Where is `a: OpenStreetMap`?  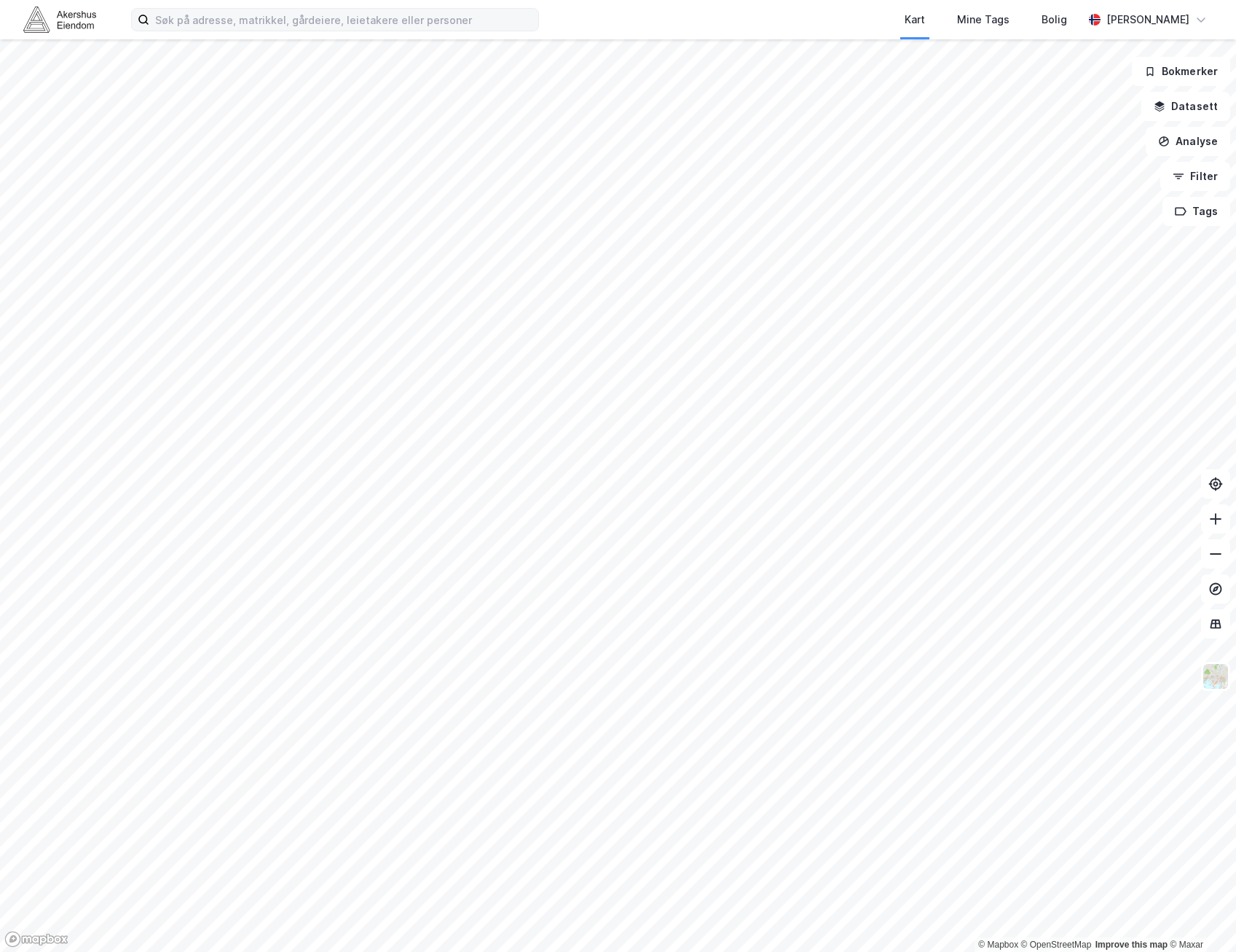
a: OpenStreetMap is located at coordinates (1056, 944).